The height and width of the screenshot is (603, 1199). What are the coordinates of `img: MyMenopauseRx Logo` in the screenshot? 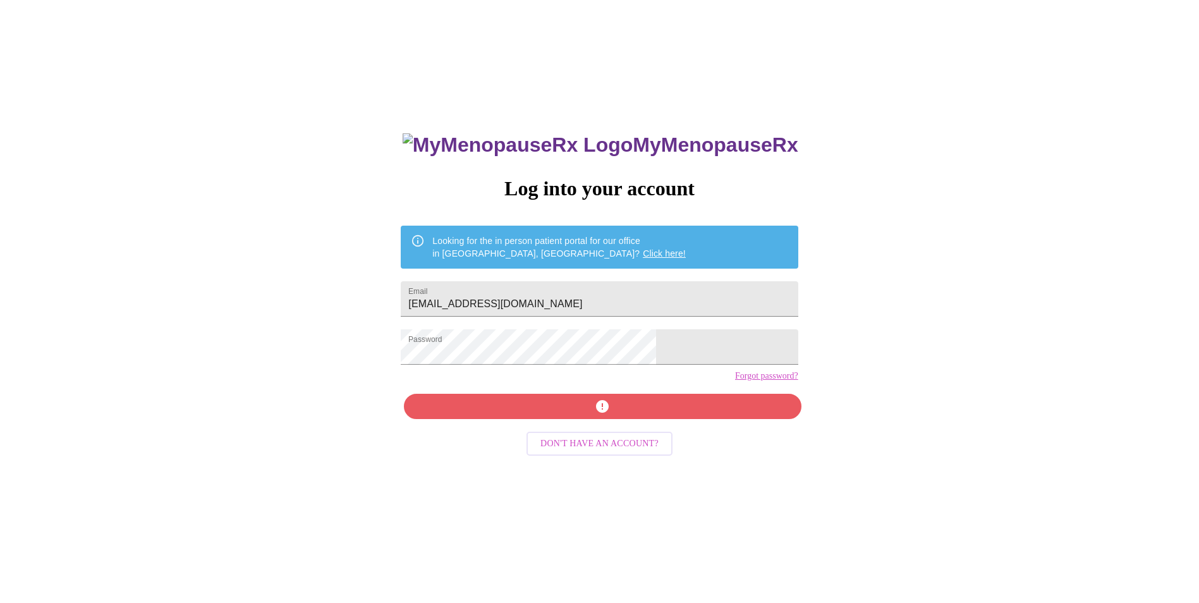 It's located at (518, 145).